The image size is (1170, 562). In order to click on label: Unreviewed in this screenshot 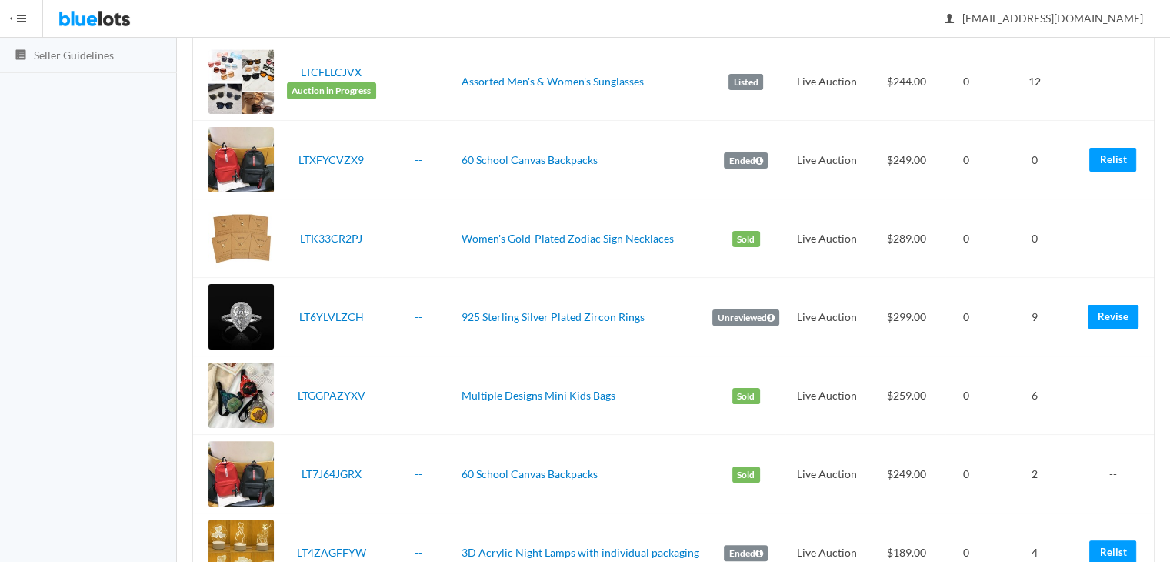, I will do `click(746, 318)`.